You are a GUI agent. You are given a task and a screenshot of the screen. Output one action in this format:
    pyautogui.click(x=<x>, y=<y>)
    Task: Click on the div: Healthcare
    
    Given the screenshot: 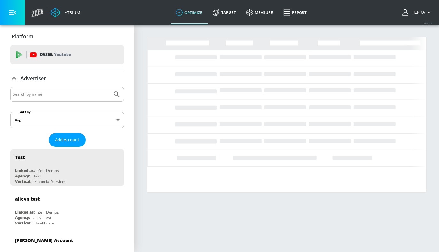 What is the action you would take?
    pyautogui.click(x=44, y=223)
    